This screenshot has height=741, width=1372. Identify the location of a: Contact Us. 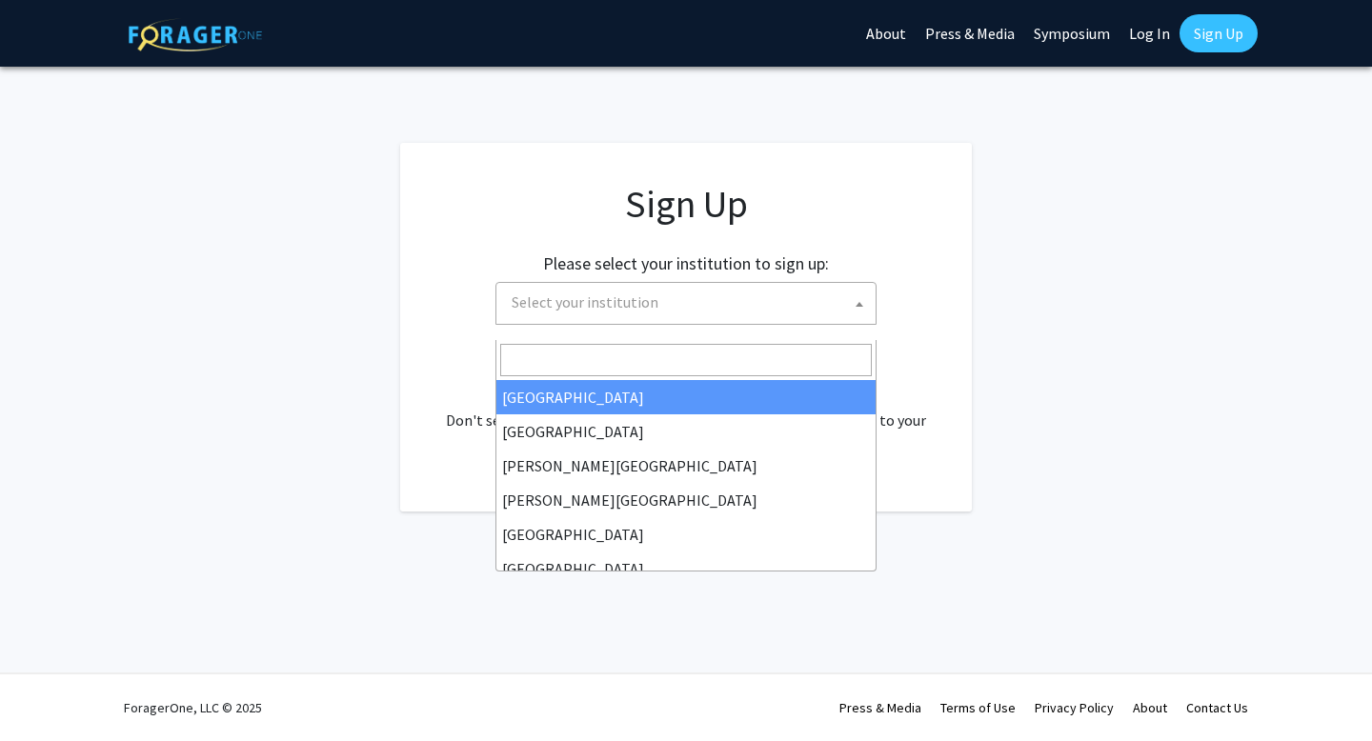
(1217, 708).